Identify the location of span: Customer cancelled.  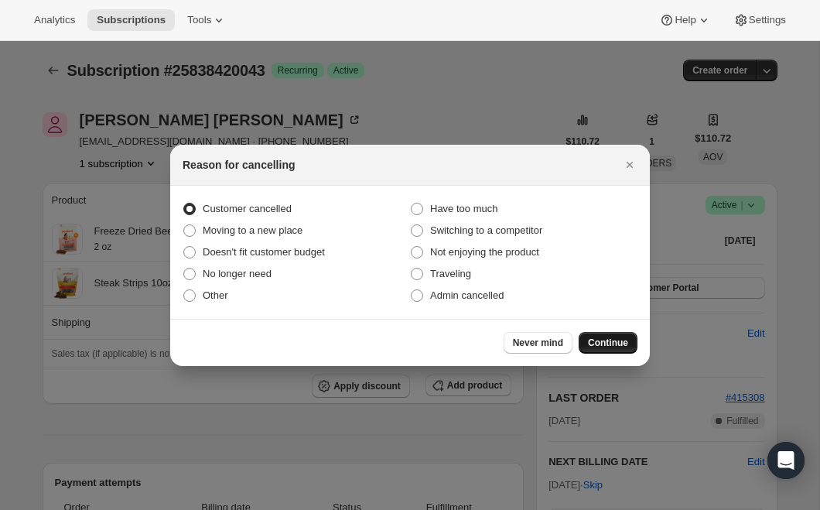
(247, 208).